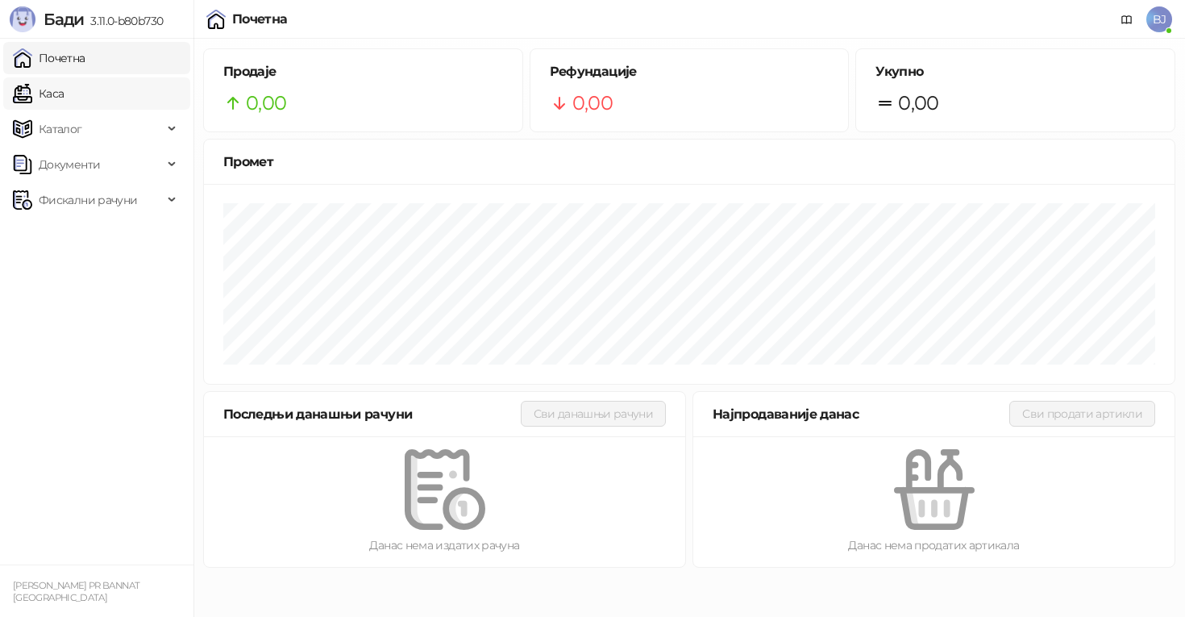  Describe the element at coordinates (23, 19) in the screenshot. I see `img: Logo` at that location.